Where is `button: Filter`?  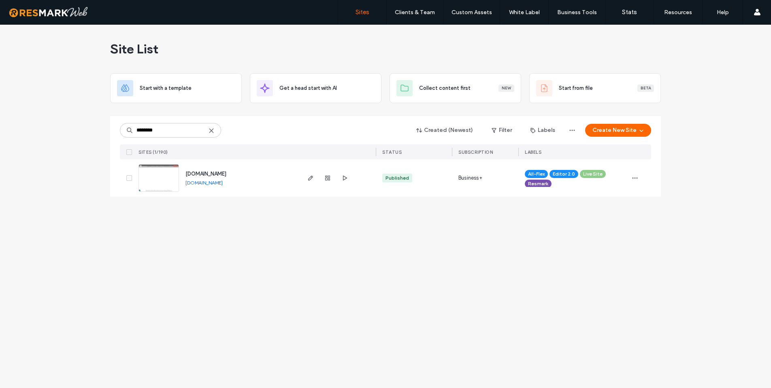
button: Filter is located at coordinates (502, 130).